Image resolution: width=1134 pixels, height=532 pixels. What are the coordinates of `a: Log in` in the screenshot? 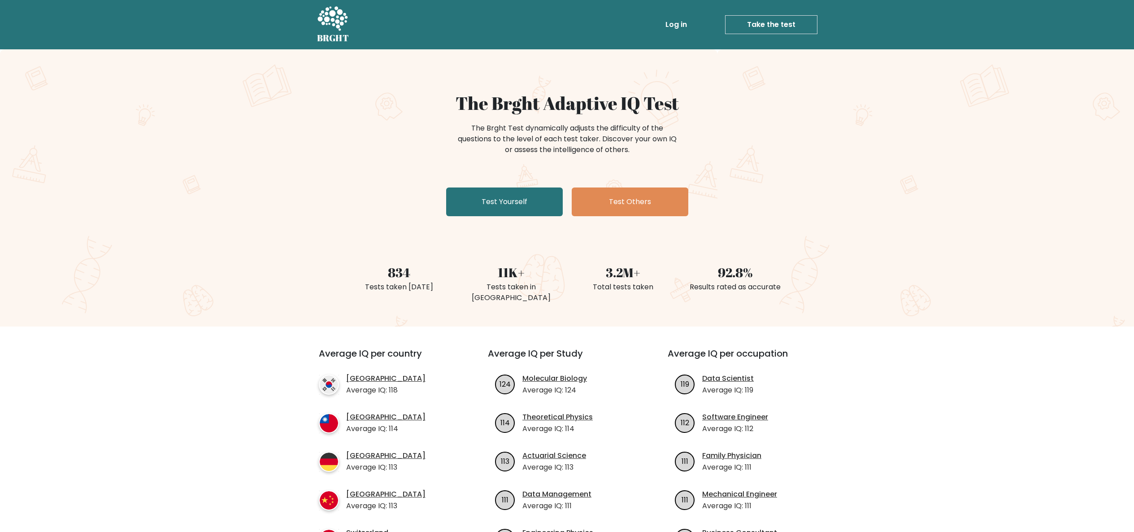 It's located at (676, 25).